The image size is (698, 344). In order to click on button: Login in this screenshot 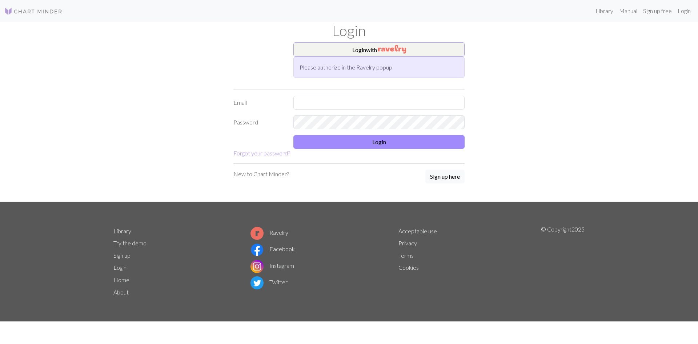, I will do `click(379, 142)`.